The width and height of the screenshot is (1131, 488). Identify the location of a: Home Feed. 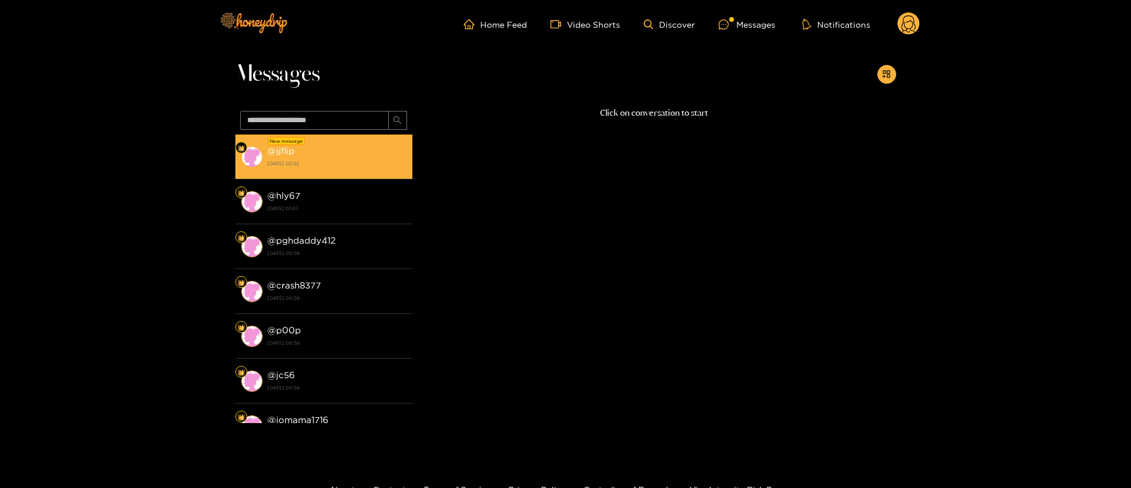
(495, 24).